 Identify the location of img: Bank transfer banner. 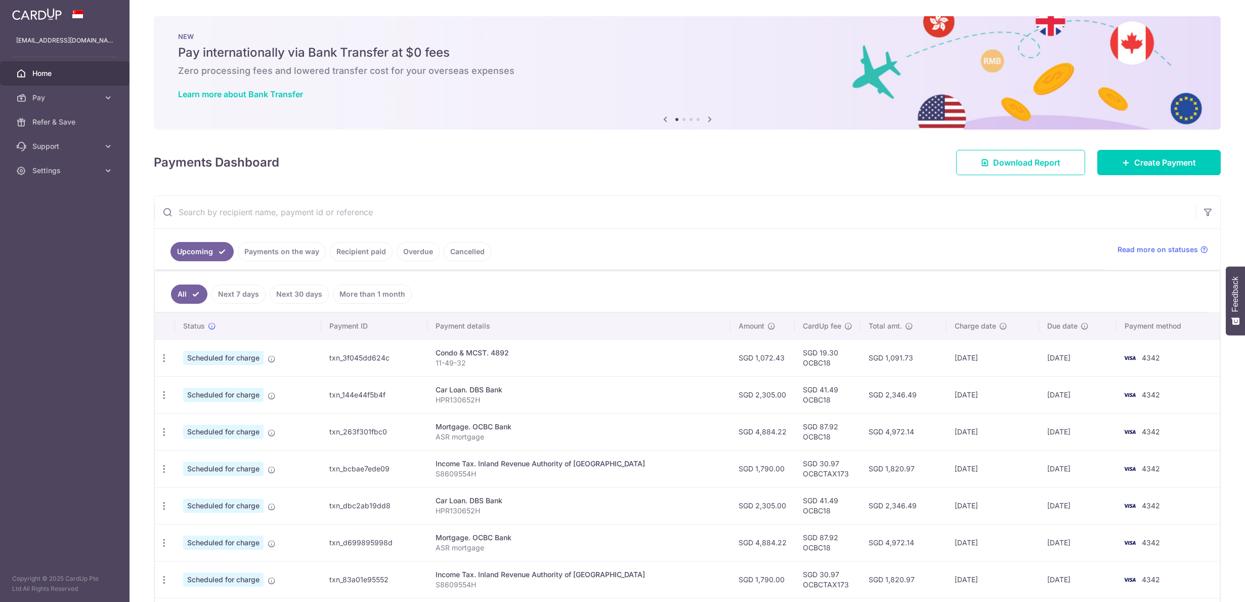
(687, 73).